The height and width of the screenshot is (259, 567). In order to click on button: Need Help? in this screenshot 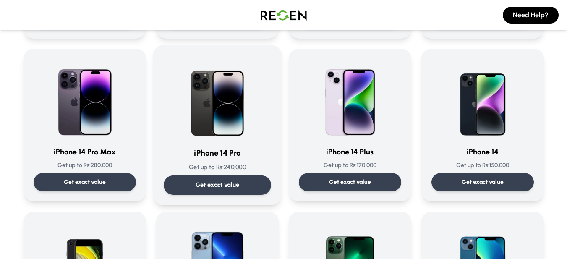, I will do `click(530, 15)`.